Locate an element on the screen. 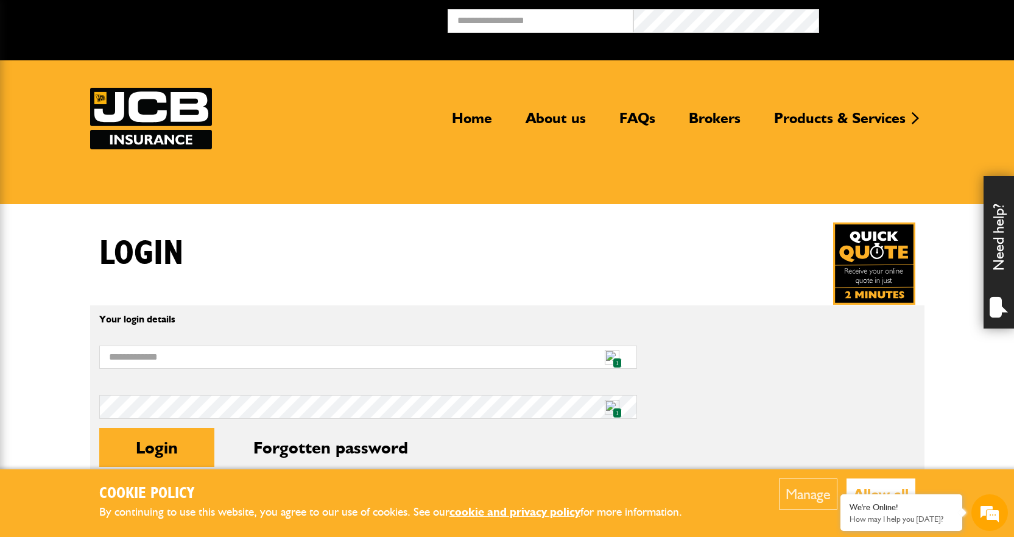 The width and height of the screenshot is (1014, 537). a: About us is located at coordinates (555, 123).